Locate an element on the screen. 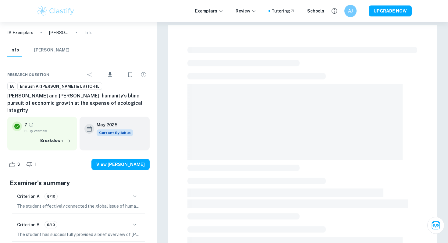 This screenshot has width=448, height=243. button: AJ is located at coordinates (351, 11).